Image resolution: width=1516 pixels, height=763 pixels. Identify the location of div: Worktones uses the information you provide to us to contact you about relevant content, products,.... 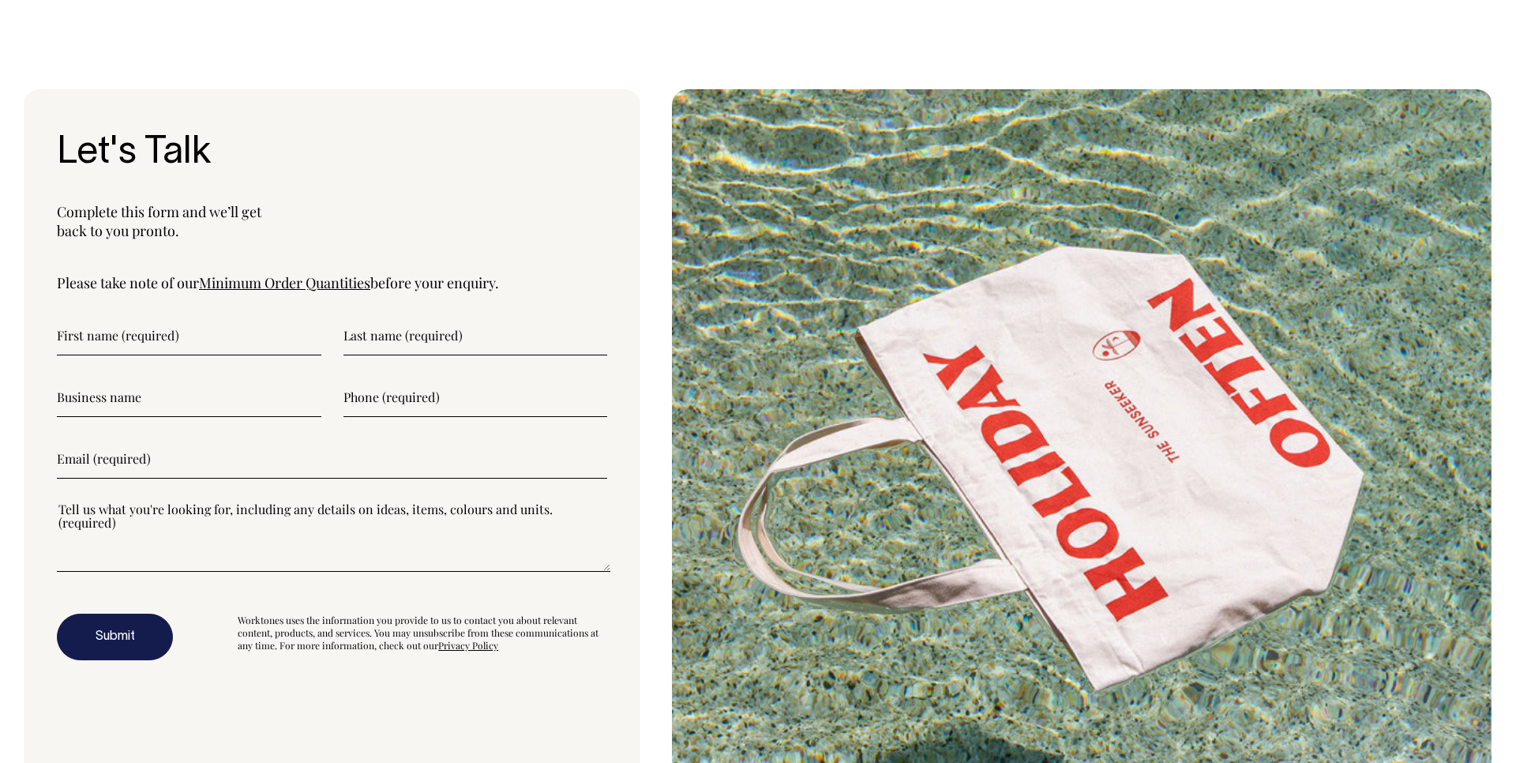
(422, 637).